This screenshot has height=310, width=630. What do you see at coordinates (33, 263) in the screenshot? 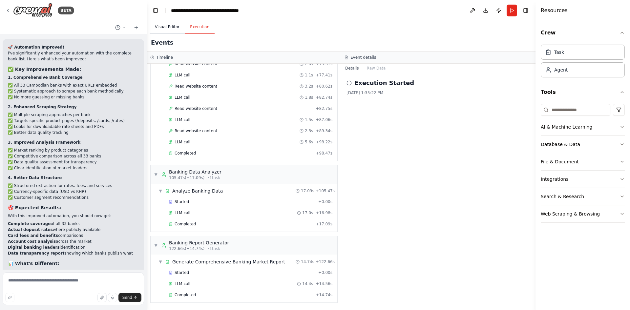
I see `strong: 📊 What's Different:` at bounding box center [33, 263].